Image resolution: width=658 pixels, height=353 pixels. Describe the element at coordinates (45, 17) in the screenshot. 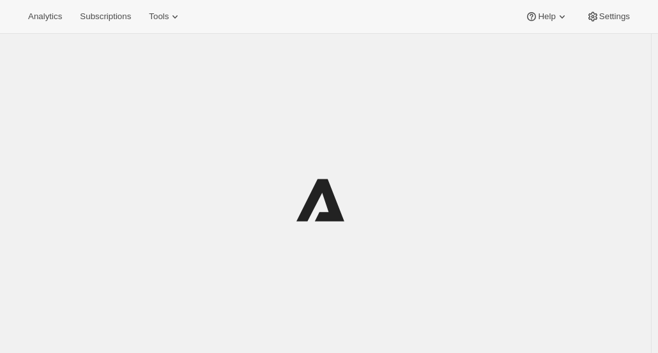

I see `button: Analytics` at that location.